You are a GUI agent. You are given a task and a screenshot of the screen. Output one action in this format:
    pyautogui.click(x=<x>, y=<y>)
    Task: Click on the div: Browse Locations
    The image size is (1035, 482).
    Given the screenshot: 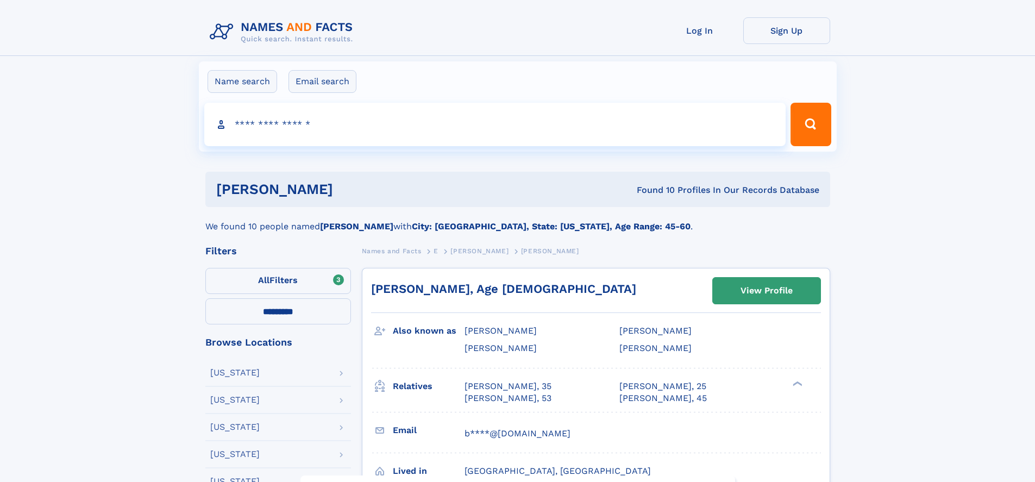 What is the action you would take?
    pyautogui.click(x=278, y=342)
    